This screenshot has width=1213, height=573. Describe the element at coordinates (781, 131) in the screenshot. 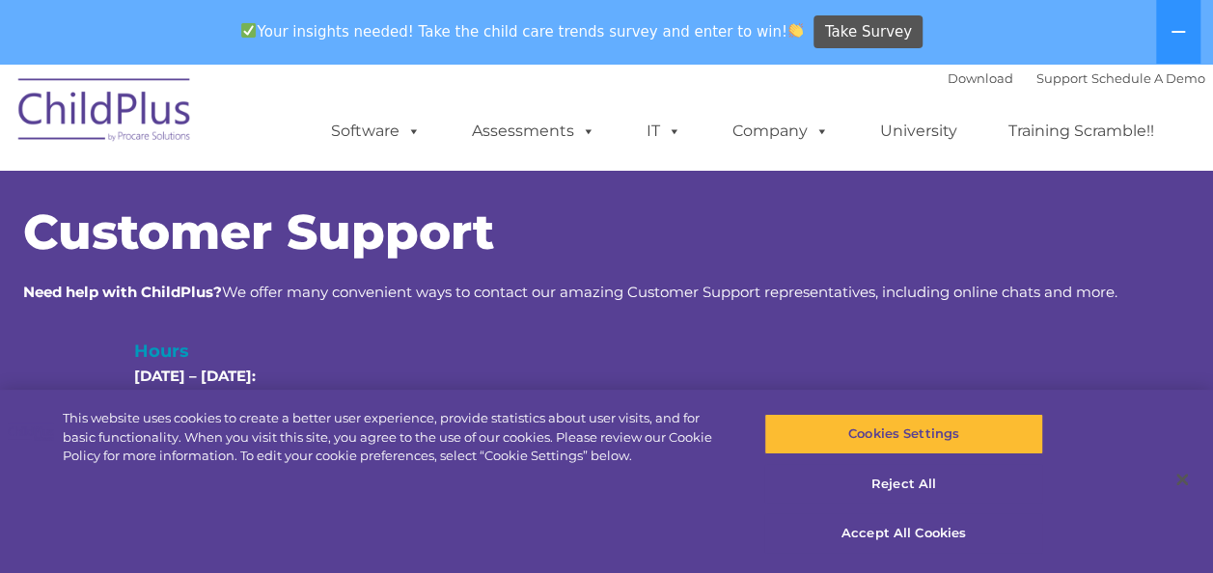

I see `a: Company` at that location.